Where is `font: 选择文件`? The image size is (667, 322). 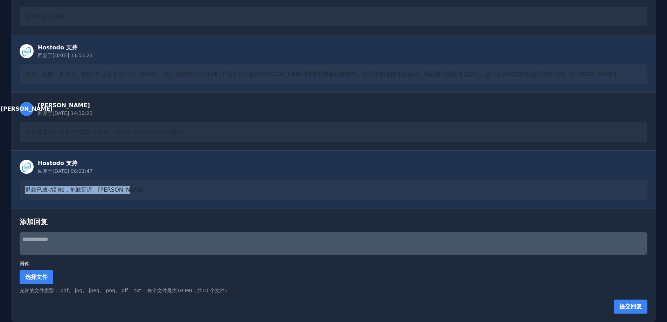 font: 选择文件 is located at coordinates (36, 276).